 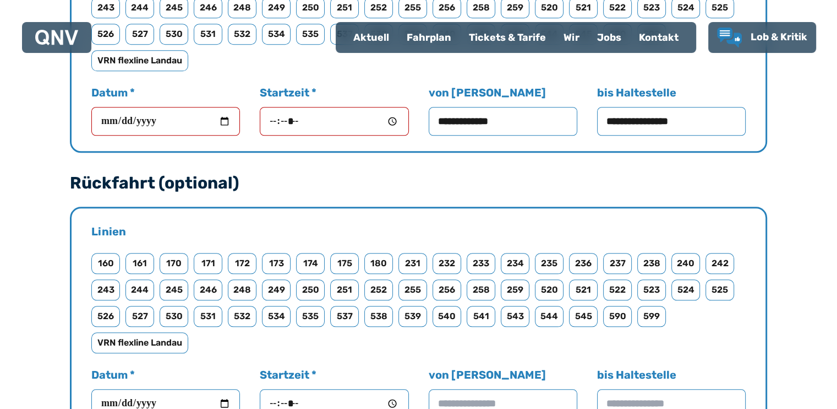 I want to click on div: Kontakt, so click(x=659, y=37).